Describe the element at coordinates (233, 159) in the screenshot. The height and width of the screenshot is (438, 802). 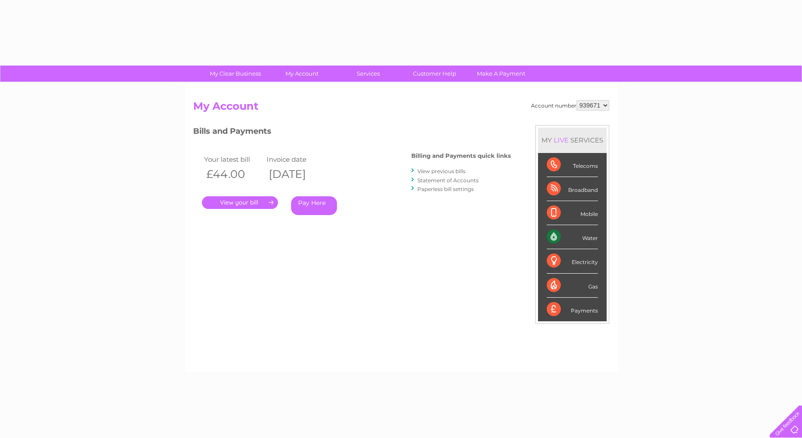
I see `td: Your latest bill` at that location.